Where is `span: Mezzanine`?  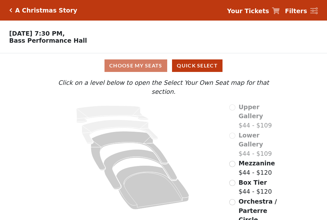
span: Mezzanine is located at coordinates (256, 163).